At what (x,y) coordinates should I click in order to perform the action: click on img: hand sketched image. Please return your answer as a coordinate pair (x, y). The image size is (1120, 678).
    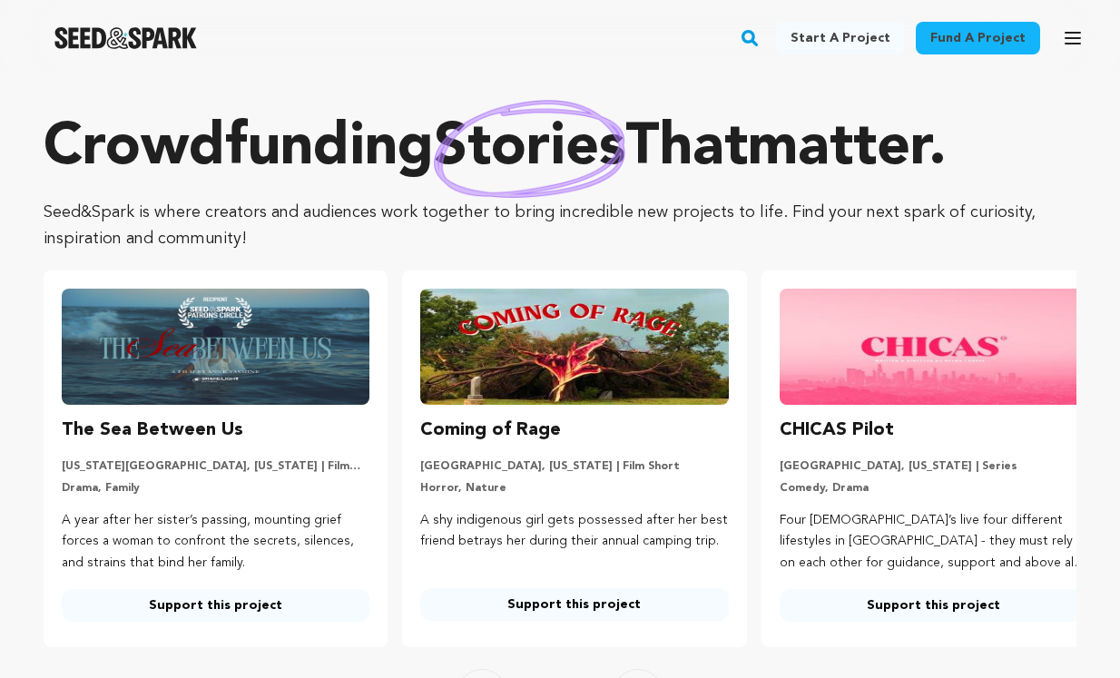
    Looking at the image, I should click on (529, 149).